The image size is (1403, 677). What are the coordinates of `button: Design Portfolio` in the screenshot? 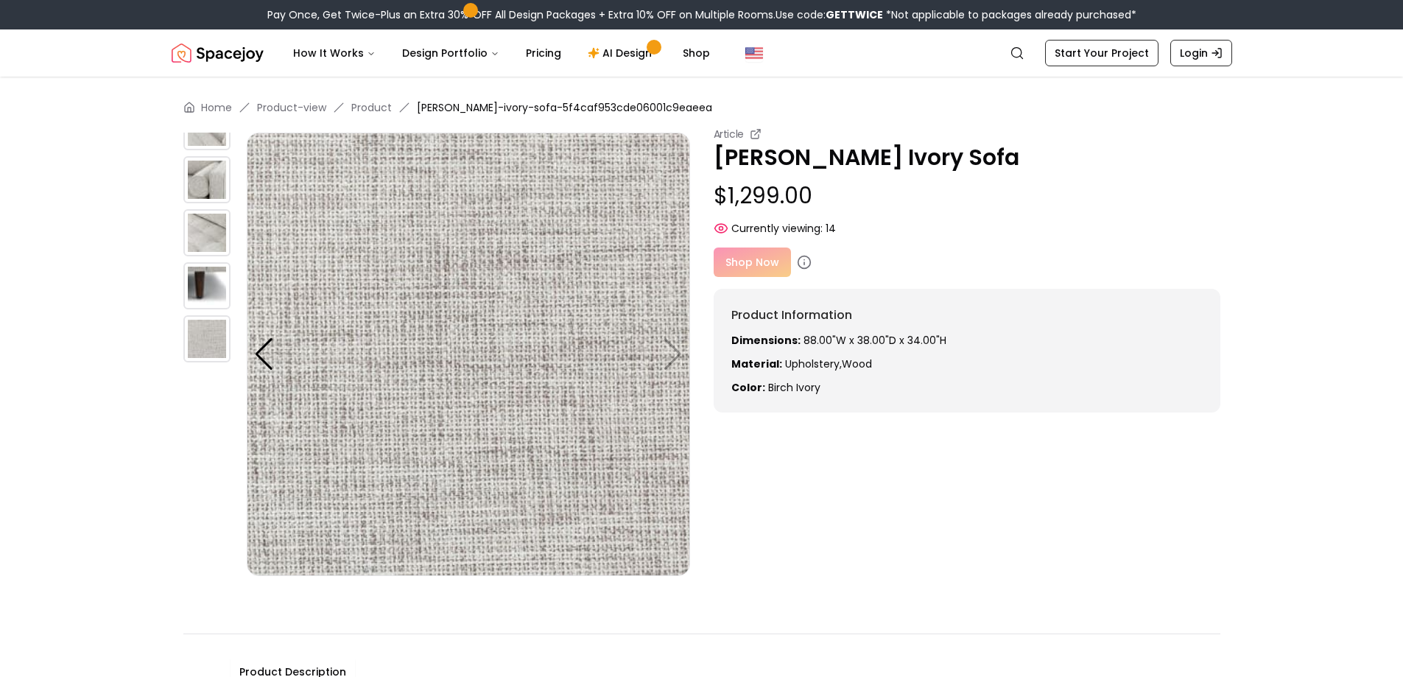 It's located at (451, 53).